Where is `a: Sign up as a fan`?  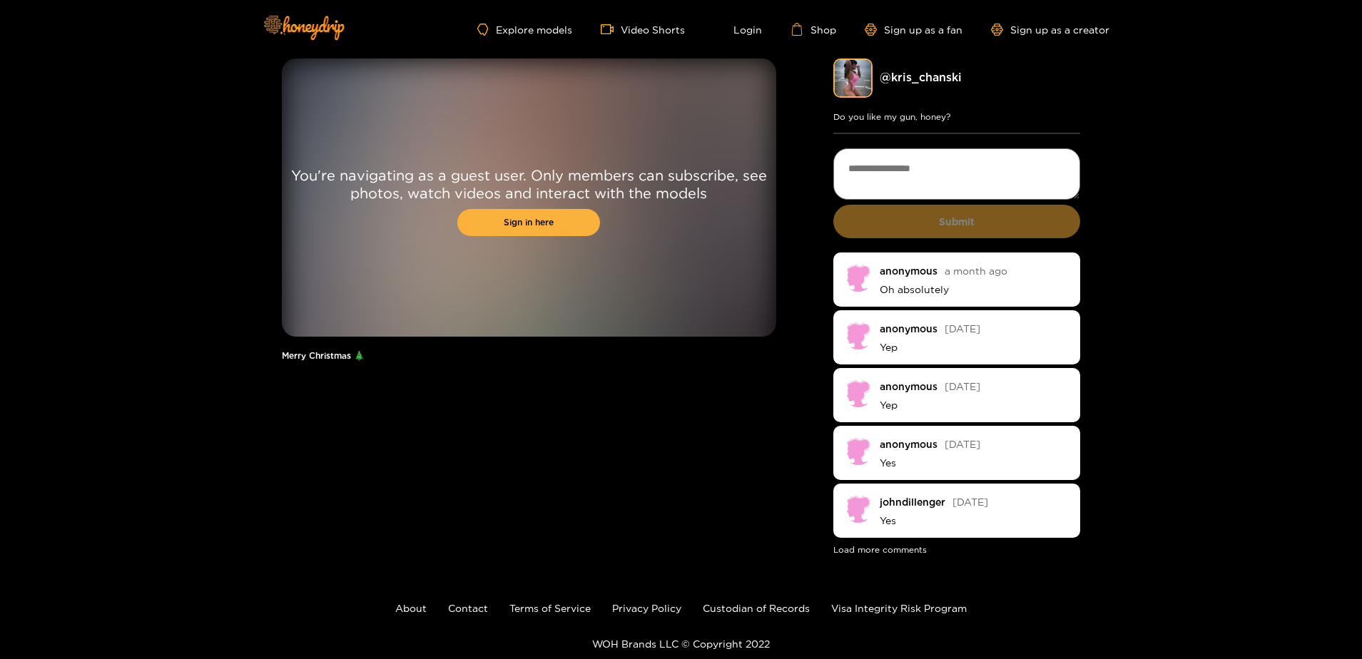 a: Sign up as a fan is located at coordinates (913, 29).